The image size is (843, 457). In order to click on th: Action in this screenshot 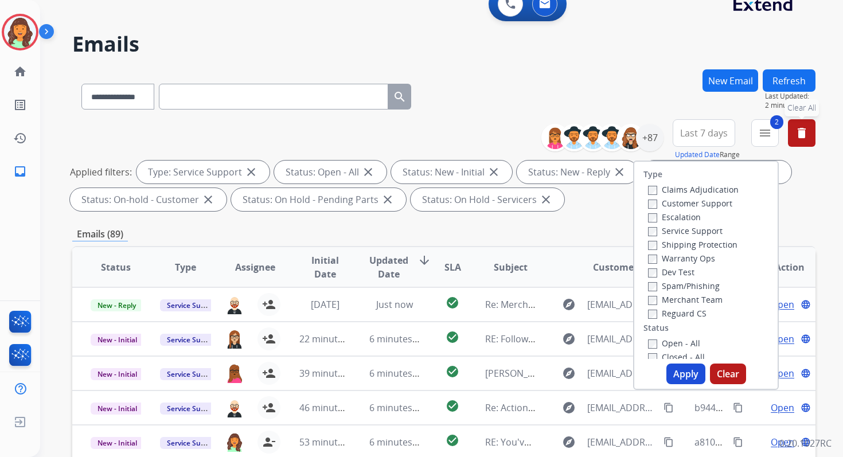, I will do `click(781, 267)`.